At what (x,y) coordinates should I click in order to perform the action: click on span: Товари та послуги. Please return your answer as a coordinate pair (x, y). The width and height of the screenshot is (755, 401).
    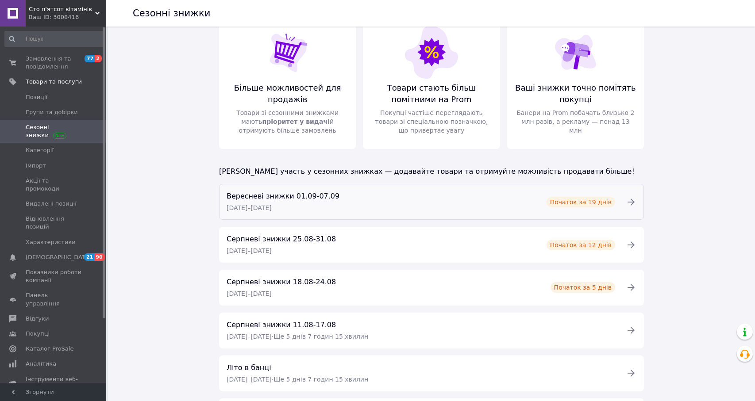
    Looking at the image, I should click on (54, 82).